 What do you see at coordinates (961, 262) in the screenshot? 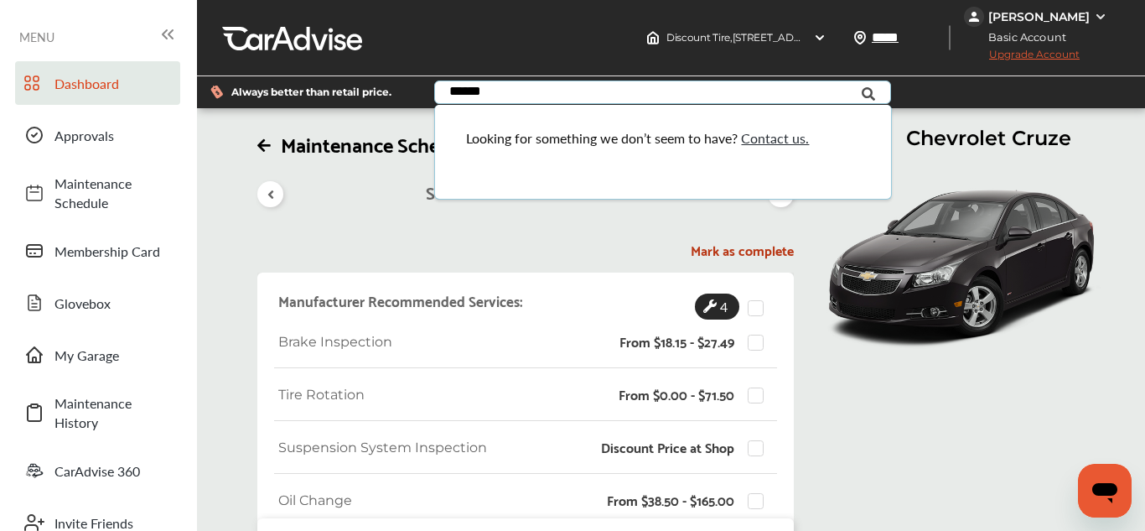
I see `img: 8903_st0640_046.jpg` at bounding box center [961, 262].